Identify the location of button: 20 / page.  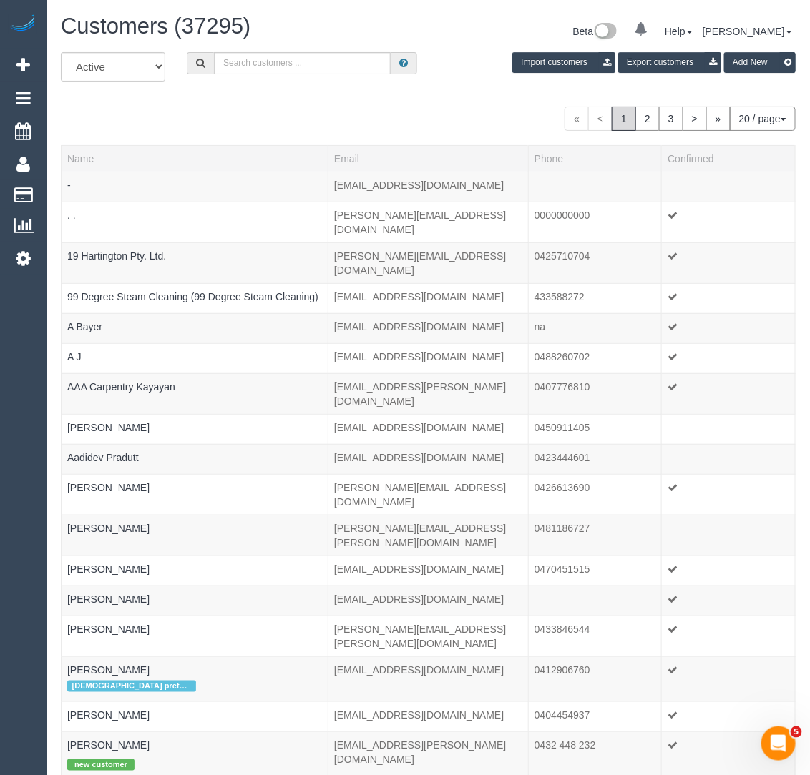
(763, 119).